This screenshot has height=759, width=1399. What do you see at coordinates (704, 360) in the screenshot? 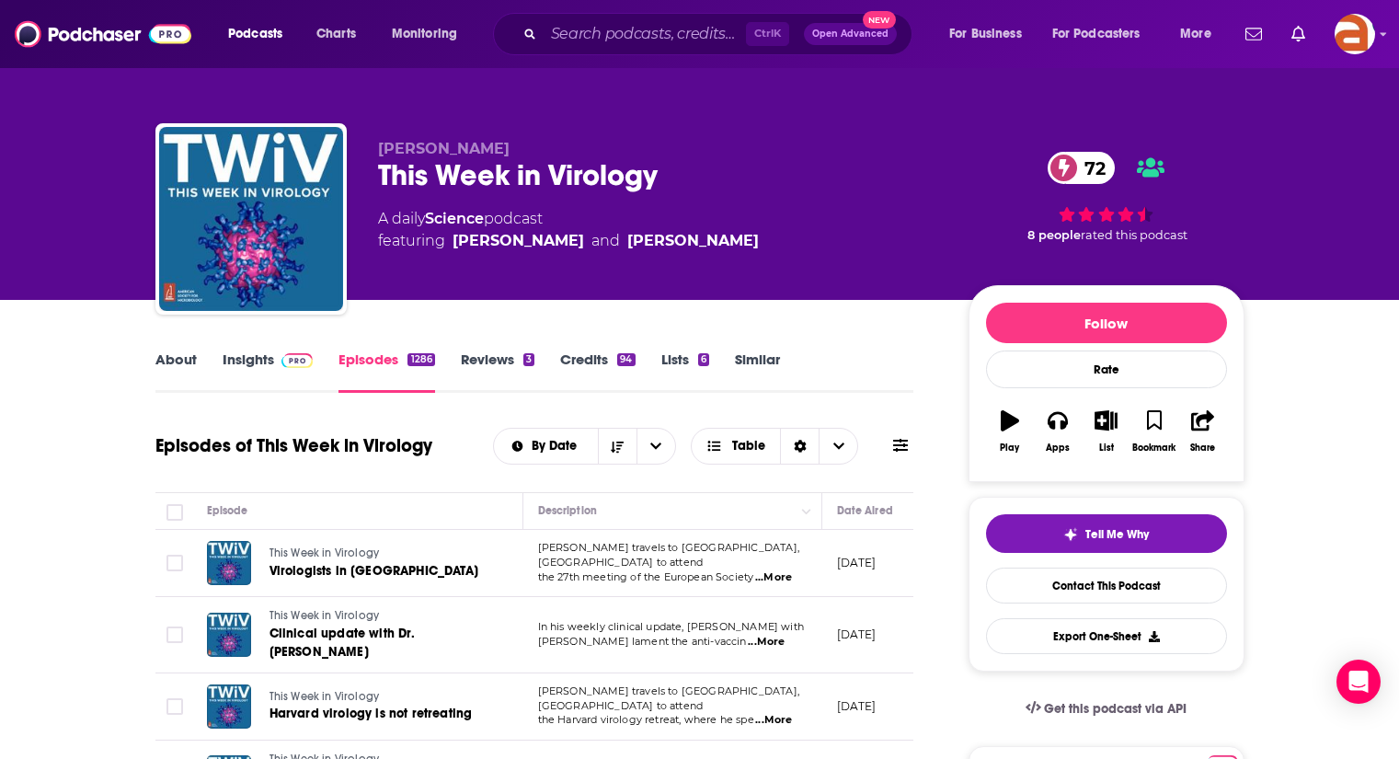
I see `div: 6` at bounding box center [704, 360].